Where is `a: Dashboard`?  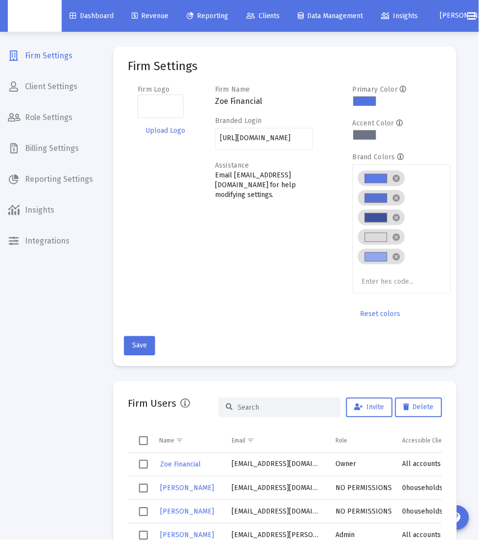 a: Dashboard is located at coordinates (92, 16).